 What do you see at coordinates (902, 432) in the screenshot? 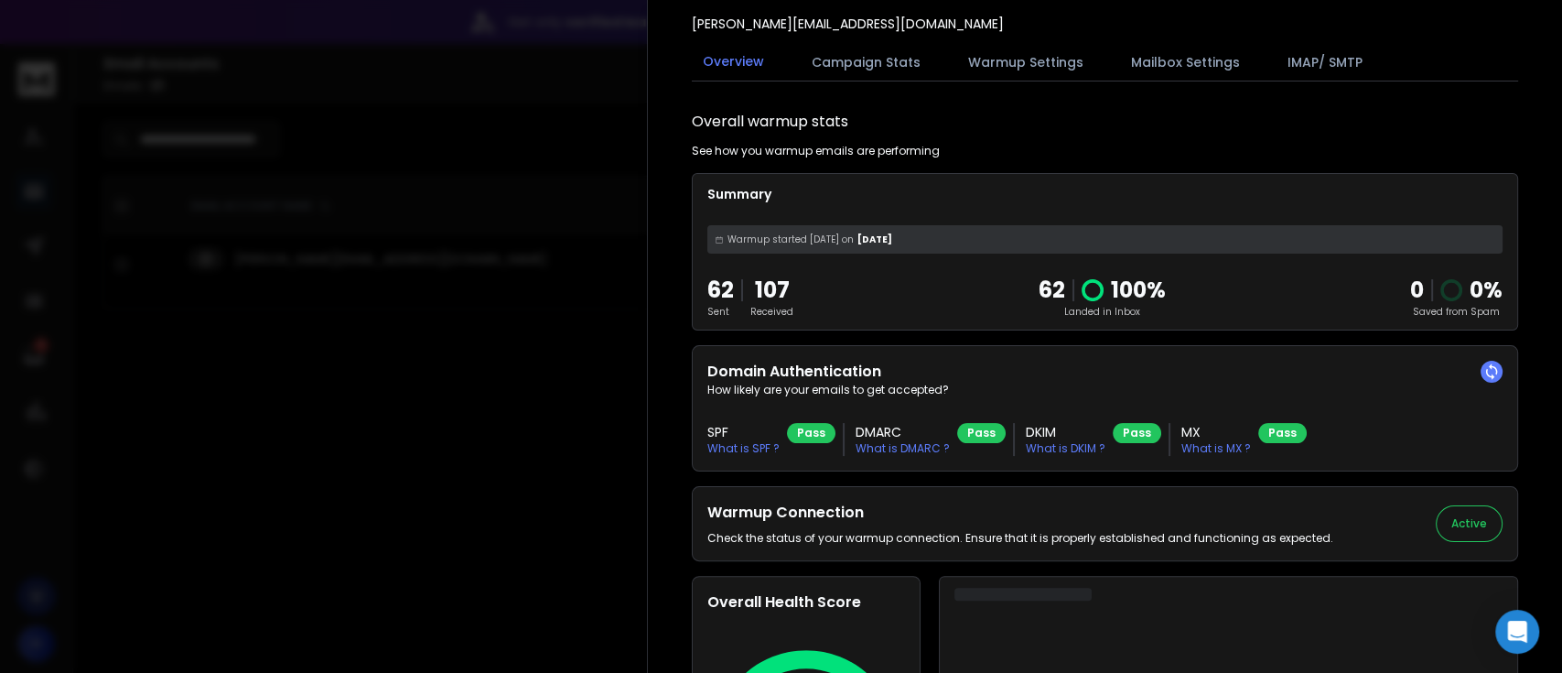
I see `h3: DMARC` at bounding box center [902, 432].